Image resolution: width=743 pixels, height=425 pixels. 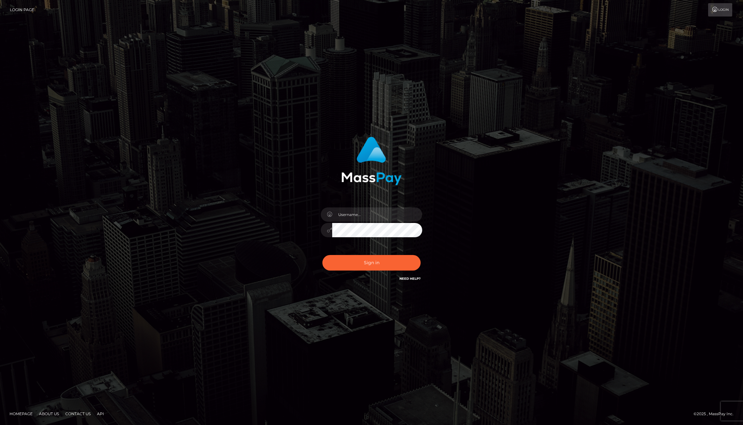 What do you see at coordinates (21, 414) in the screenshot?
I see `a: Homepage` at bounding box center [21, 414].